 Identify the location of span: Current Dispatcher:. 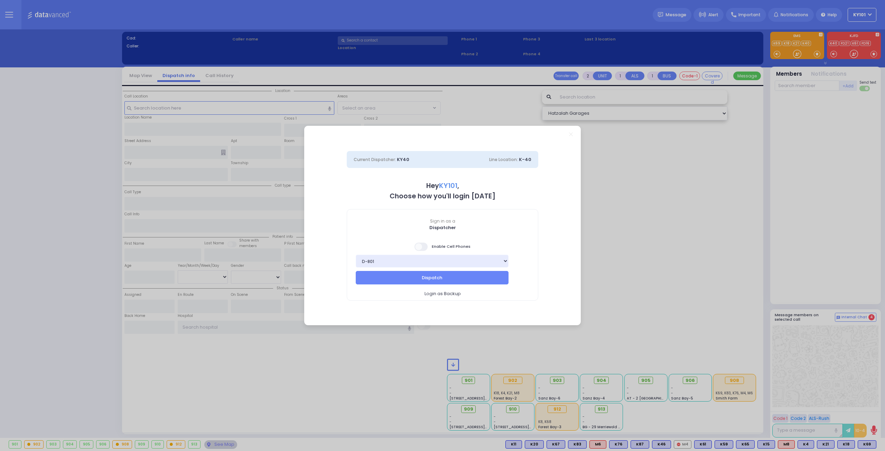
(375, 159).